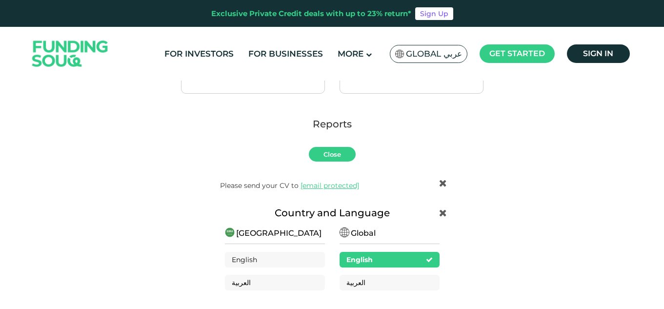 The image size is (664, 309). What do you see at coordinates (363, 233) in the screenshot?
I see `span: Global` at bounding box center [363, 233].